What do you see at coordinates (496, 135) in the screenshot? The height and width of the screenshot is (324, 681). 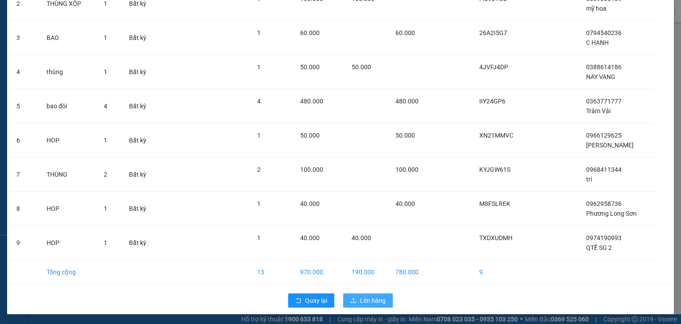 I see `span: XN21MMVC` at bounding box center [496, 135].